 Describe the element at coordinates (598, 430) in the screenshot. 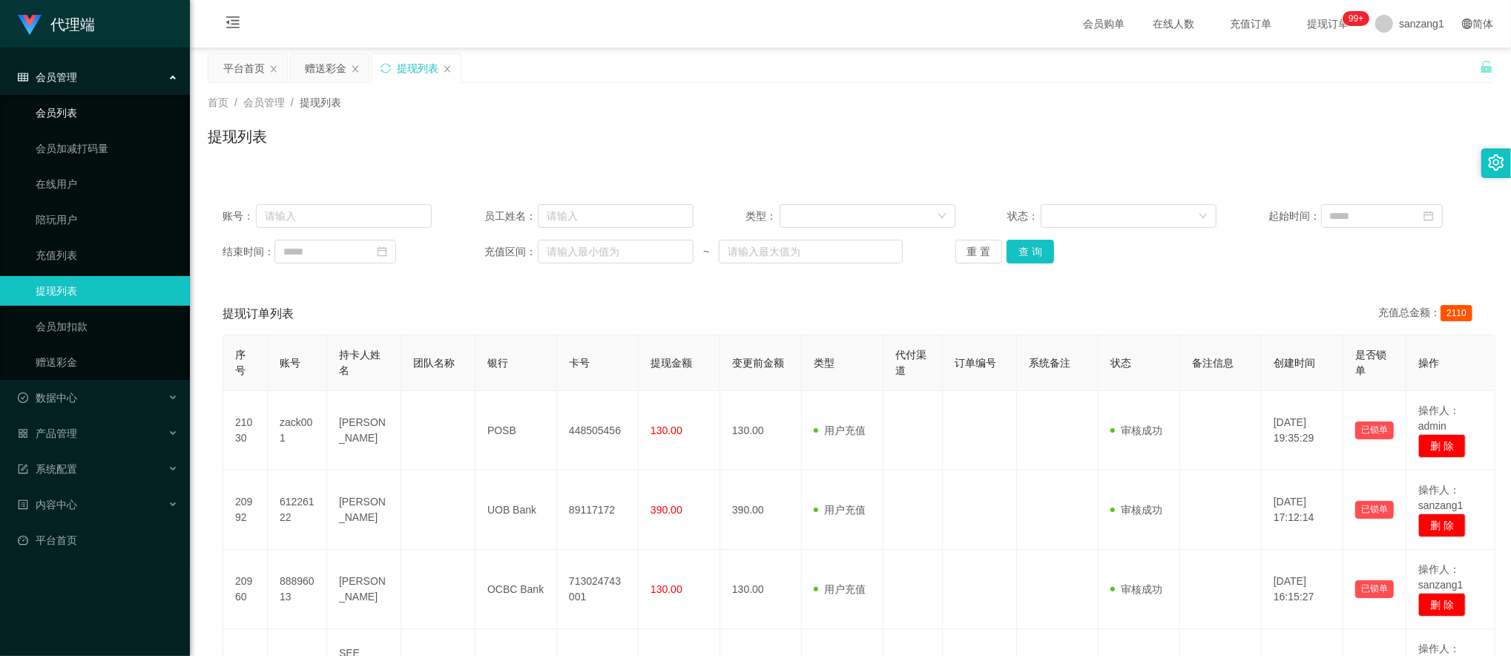

I see `td: 448505456` at that location.